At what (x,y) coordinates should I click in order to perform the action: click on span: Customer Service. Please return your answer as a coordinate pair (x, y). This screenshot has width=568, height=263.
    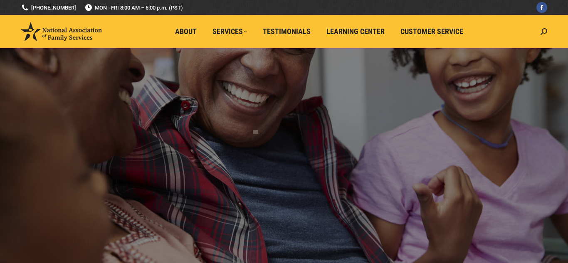
    Looking at the image, I should click on (432, 32).